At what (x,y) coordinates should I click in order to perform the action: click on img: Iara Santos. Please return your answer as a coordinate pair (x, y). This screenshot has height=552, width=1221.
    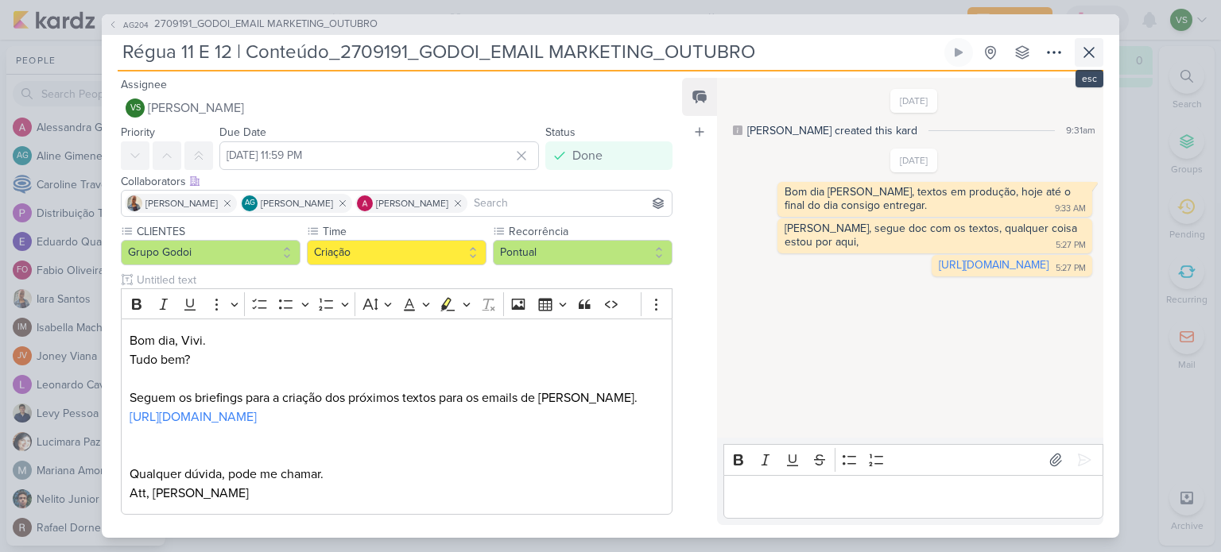
    Looking at the image, I should click on (134, 203).